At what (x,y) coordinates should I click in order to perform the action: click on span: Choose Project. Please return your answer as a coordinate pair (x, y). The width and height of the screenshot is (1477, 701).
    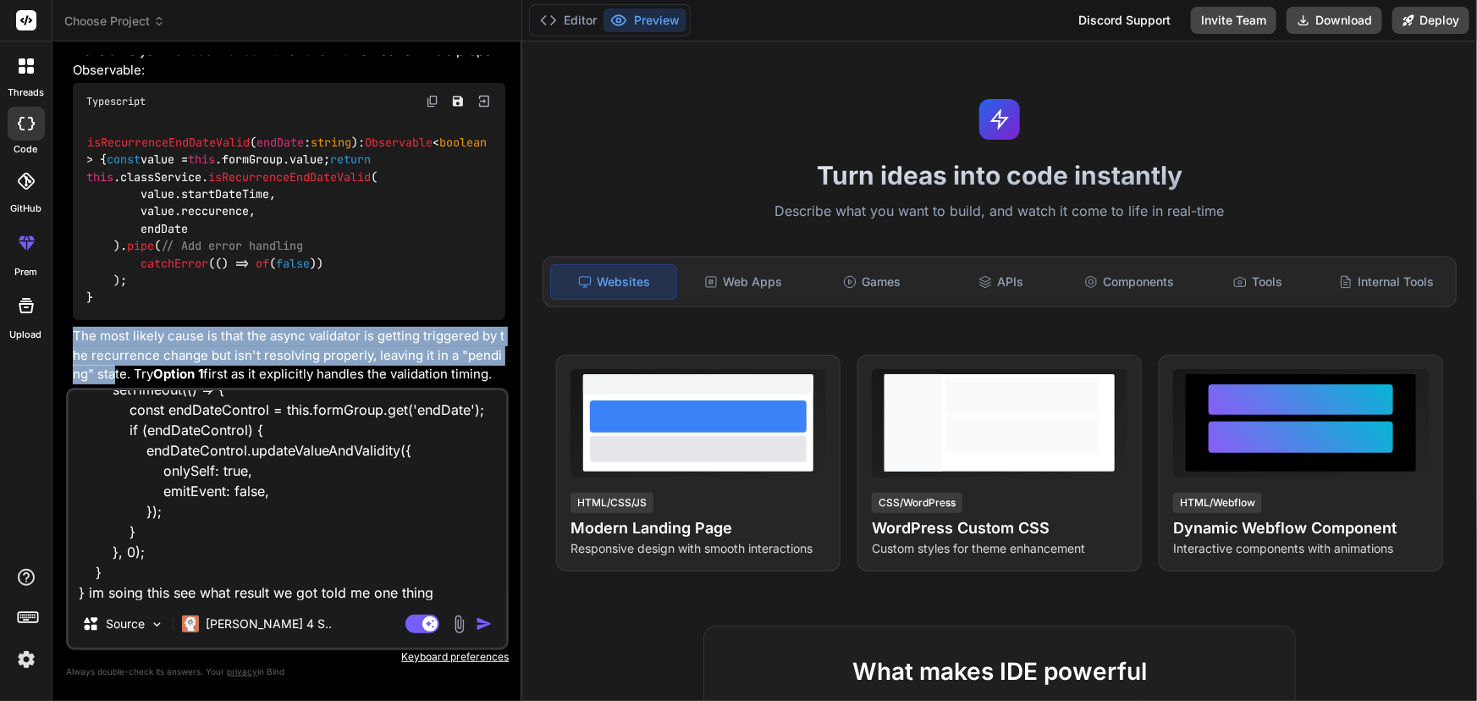
    Looking at the image, I should click on (114, 21).